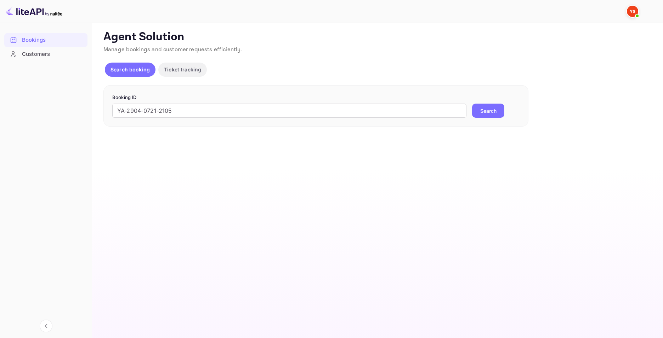 This screenshot has width=663, height=338. I want to click on p: Agent Solution, so click(377, 37).